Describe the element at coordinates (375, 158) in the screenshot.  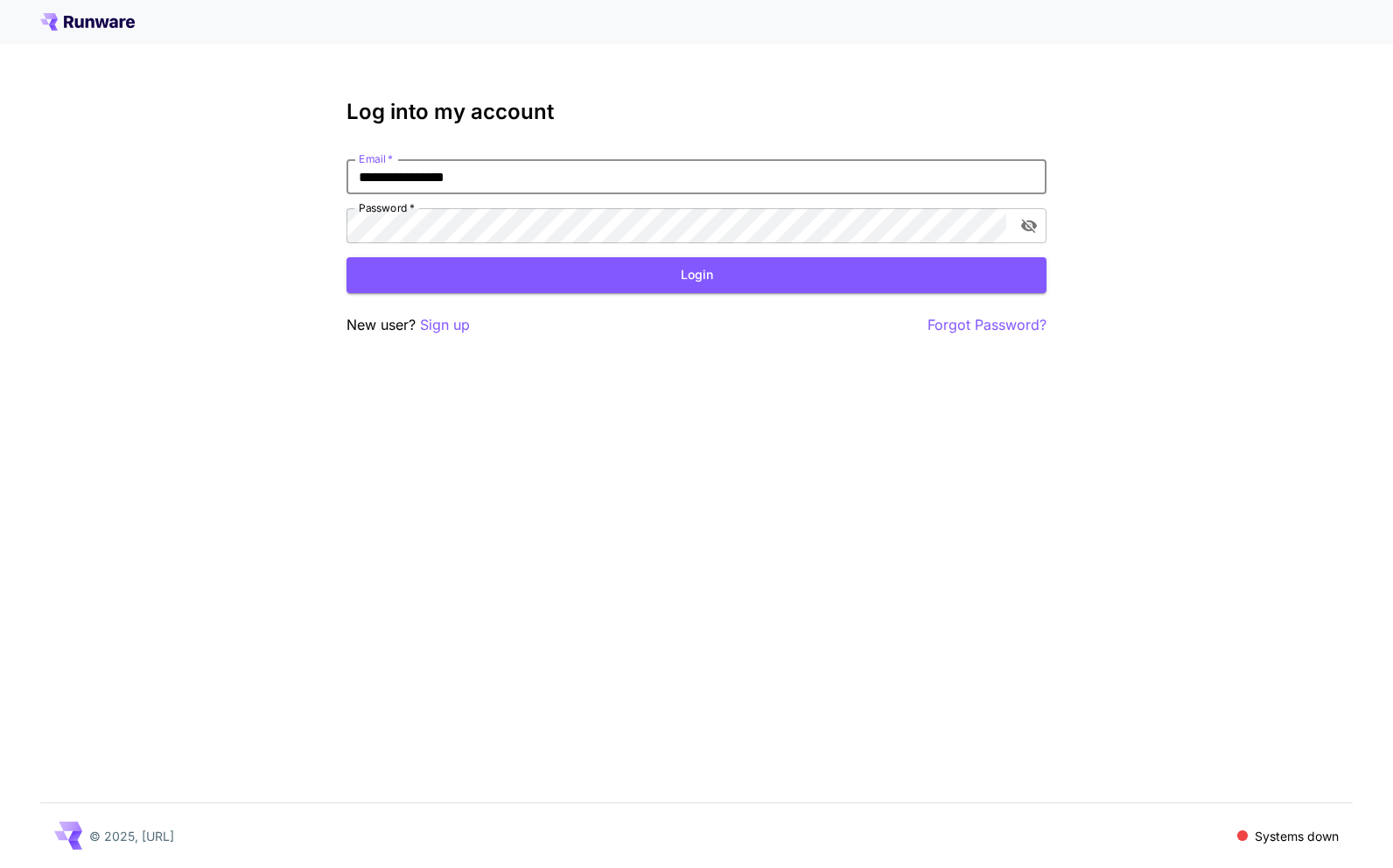
I see `label: Email` at that location.